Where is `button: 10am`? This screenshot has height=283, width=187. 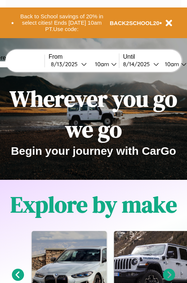 button: 10am is located at coordinates (104, 64).